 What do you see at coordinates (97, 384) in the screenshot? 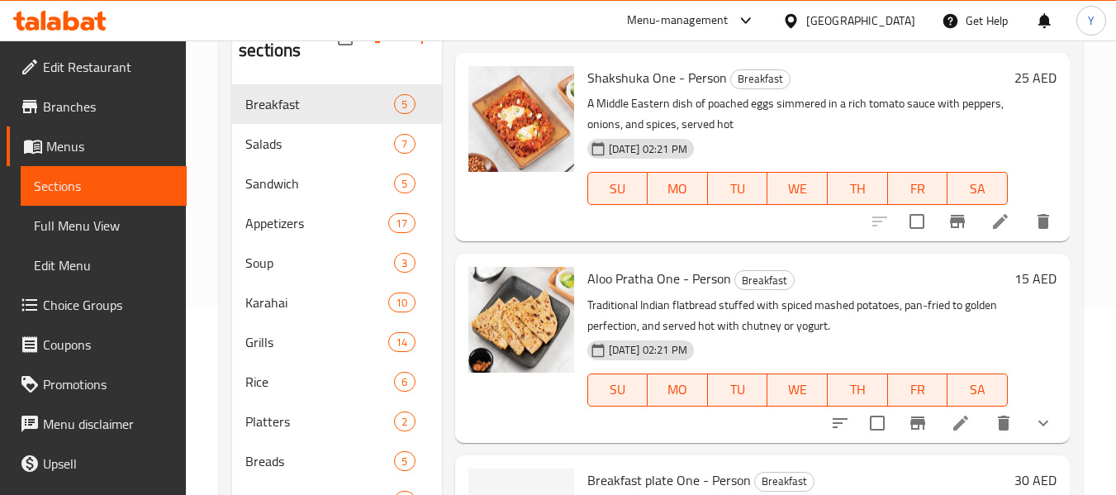
I see `a: Promotions` at bounding box center [97, 384].